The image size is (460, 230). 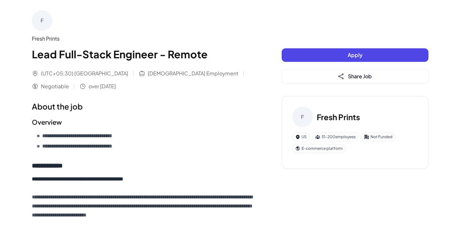 I want to click on div: Fresh Prints, so click(x=144, y=39).